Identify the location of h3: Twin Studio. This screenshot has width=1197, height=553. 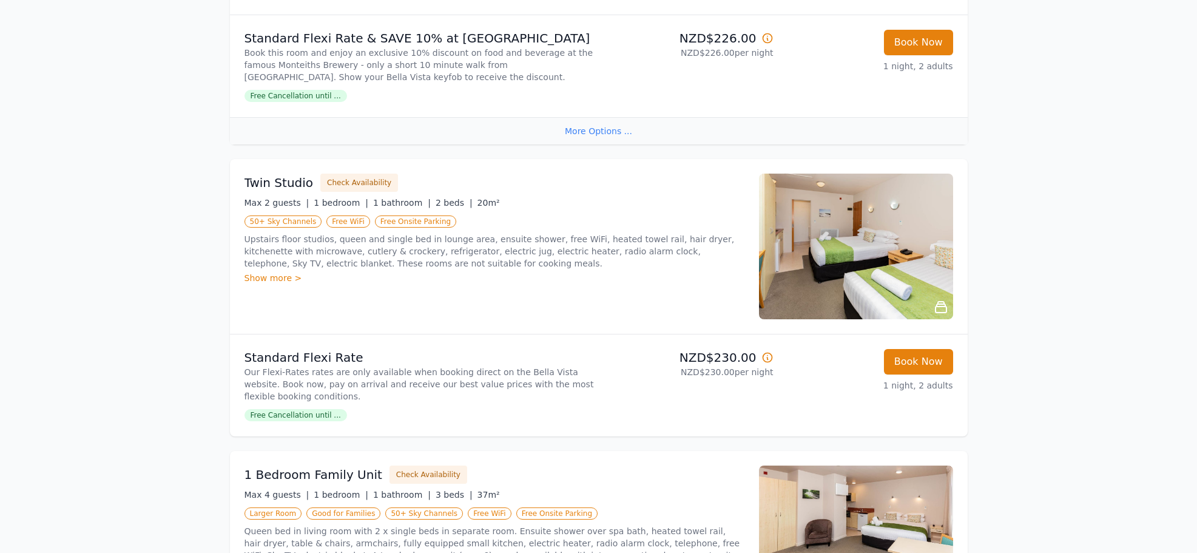
(279, 183).